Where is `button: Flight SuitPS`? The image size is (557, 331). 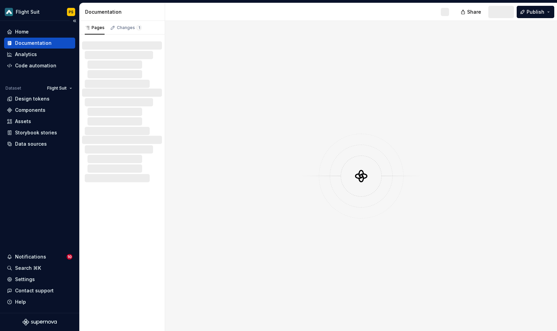
button: Flight SuitPS is located at coordinates (40, 12).